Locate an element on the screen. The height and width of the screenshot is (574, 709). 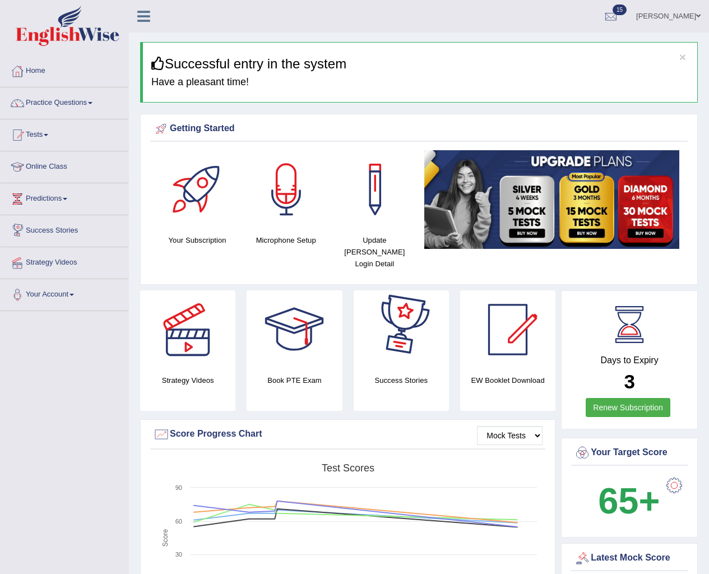
a: Your Account is located at coordinates (64, 293).